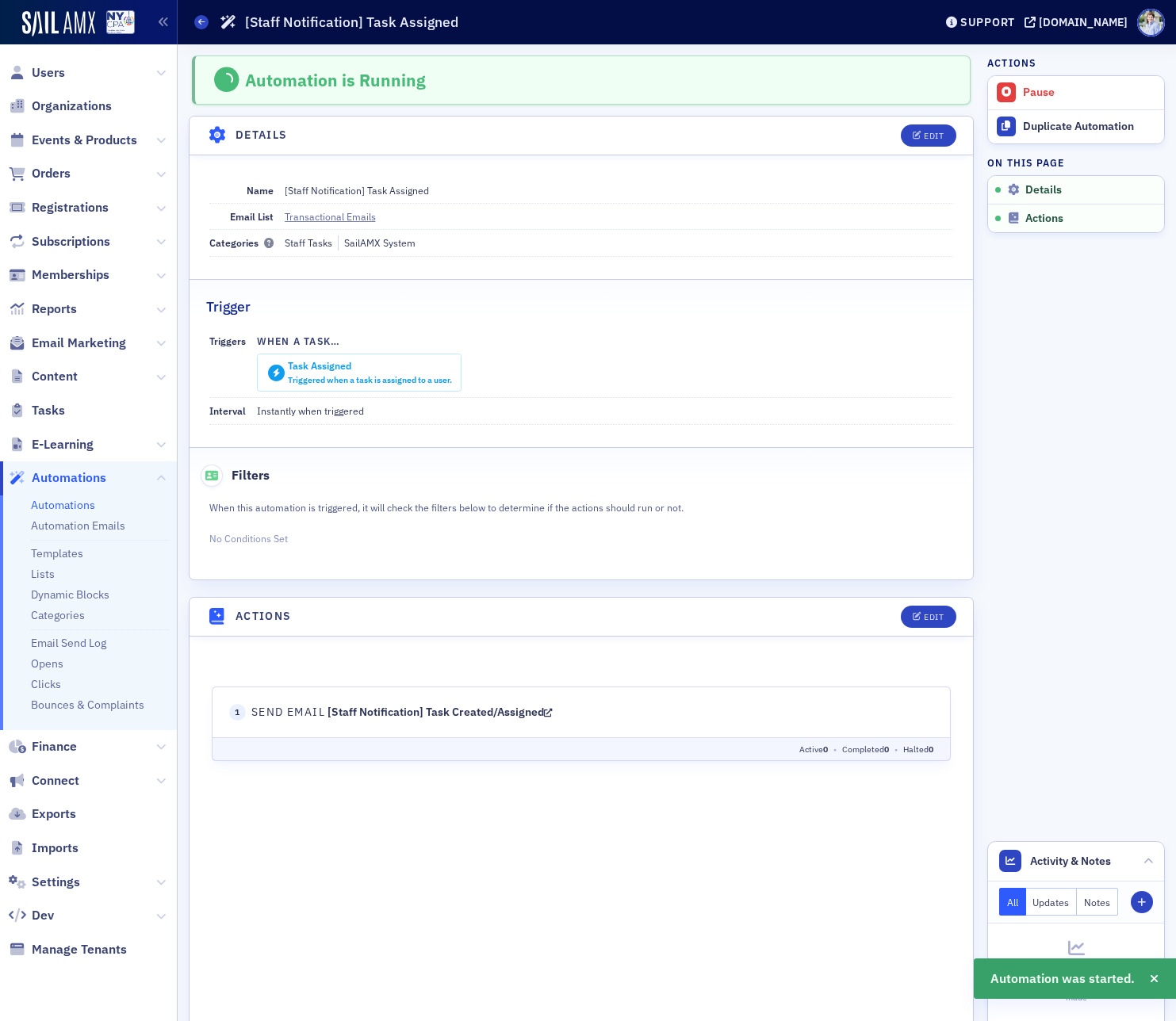  What do you see at coordinates (51, 445) in the screenshot?
I see `a: E-Learning` at bounding box center [51, 445].